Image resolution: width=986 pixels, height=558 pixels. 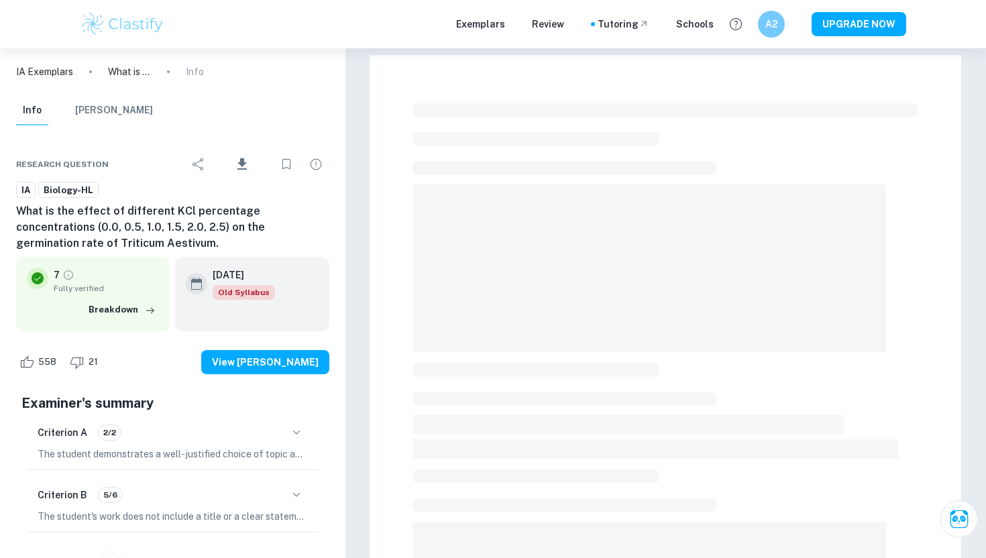 What do you see at coordinates (62, 164) in the screenshot?
I see `span: Research question` at bounding box center [62, 164].